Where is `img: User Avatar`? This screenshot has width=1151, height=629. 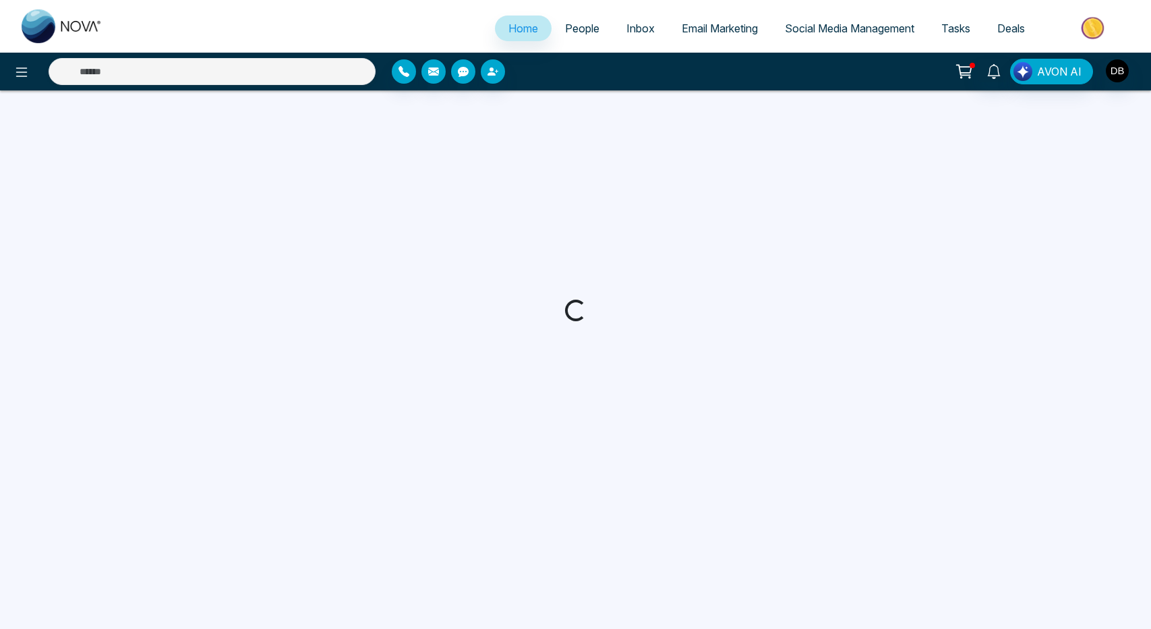
img: User Avatar is located at coordinates (1118, 71).